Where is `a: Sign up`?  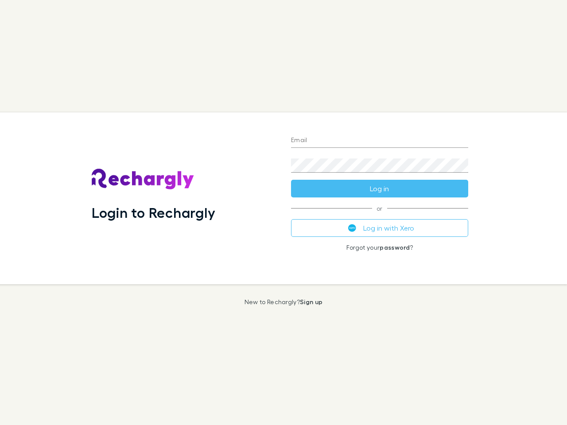
a: Sign up is located at coordinates (311, 302).